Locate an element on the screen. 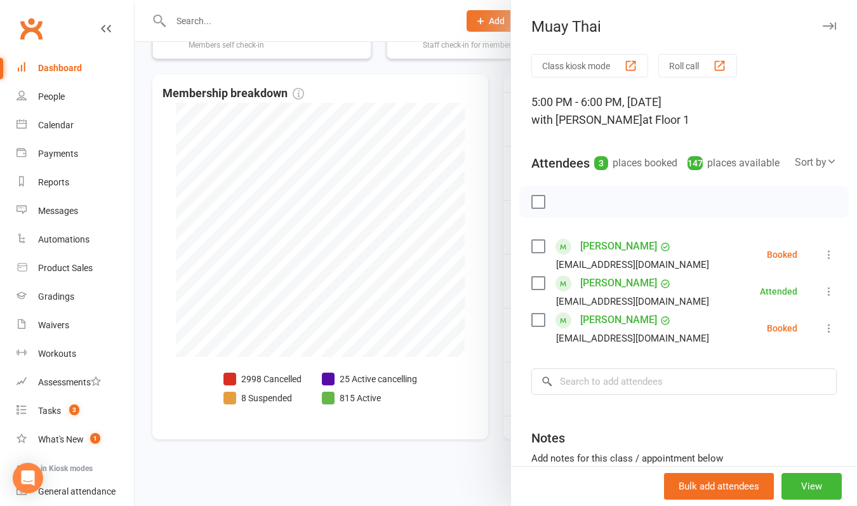 This screenshot has width=857, height=506. a: Assessments is located at coordinates (75, 382).